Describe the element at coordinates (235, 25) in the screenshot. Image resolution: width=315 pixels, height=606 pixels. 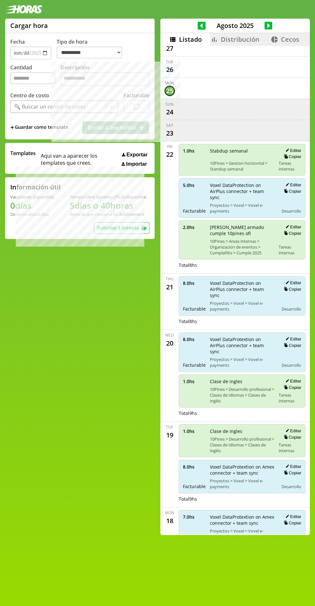
I see `span: Agosto 2025` at that location.